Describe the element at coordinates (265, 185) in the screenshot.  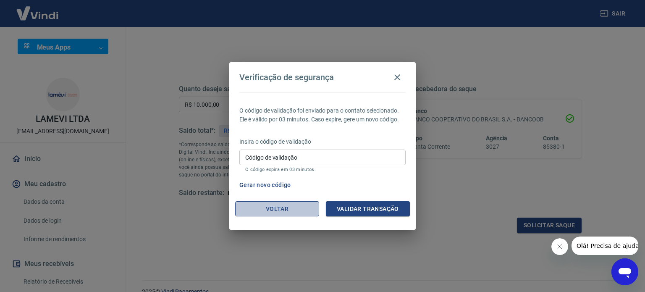
I see `button: Gerar novo código` at that location.